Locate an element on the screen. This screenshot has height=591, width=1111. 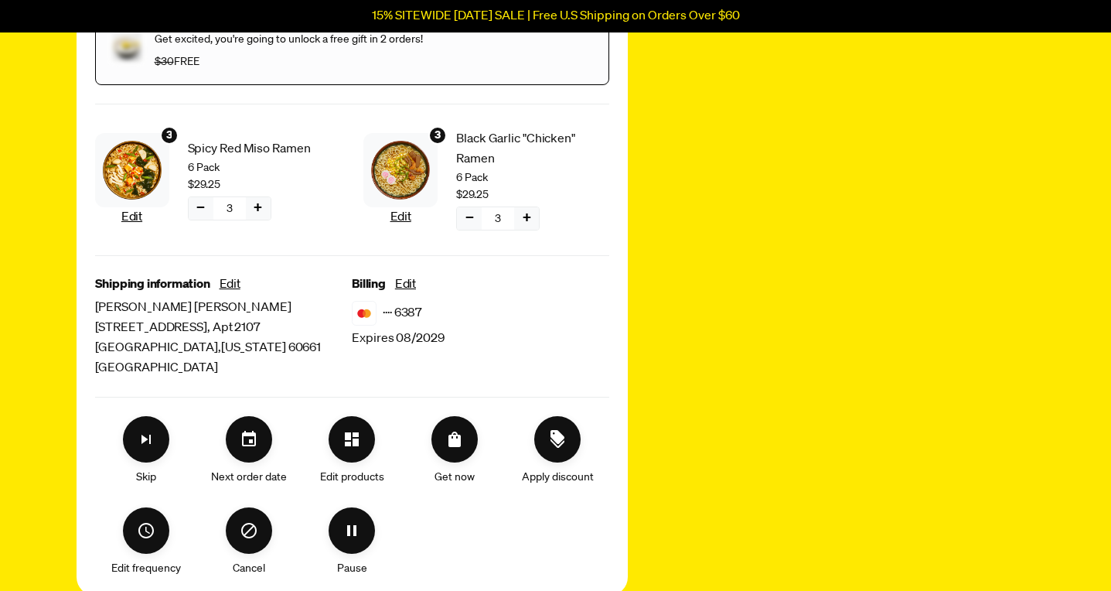
button: Order Now is located at coordinates (455, 439).